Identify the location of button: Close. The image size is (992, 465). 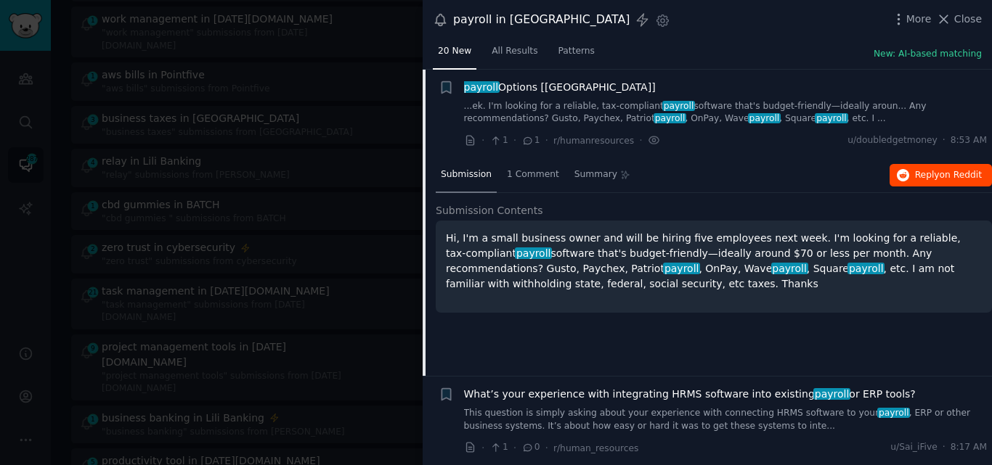
(958, 19).